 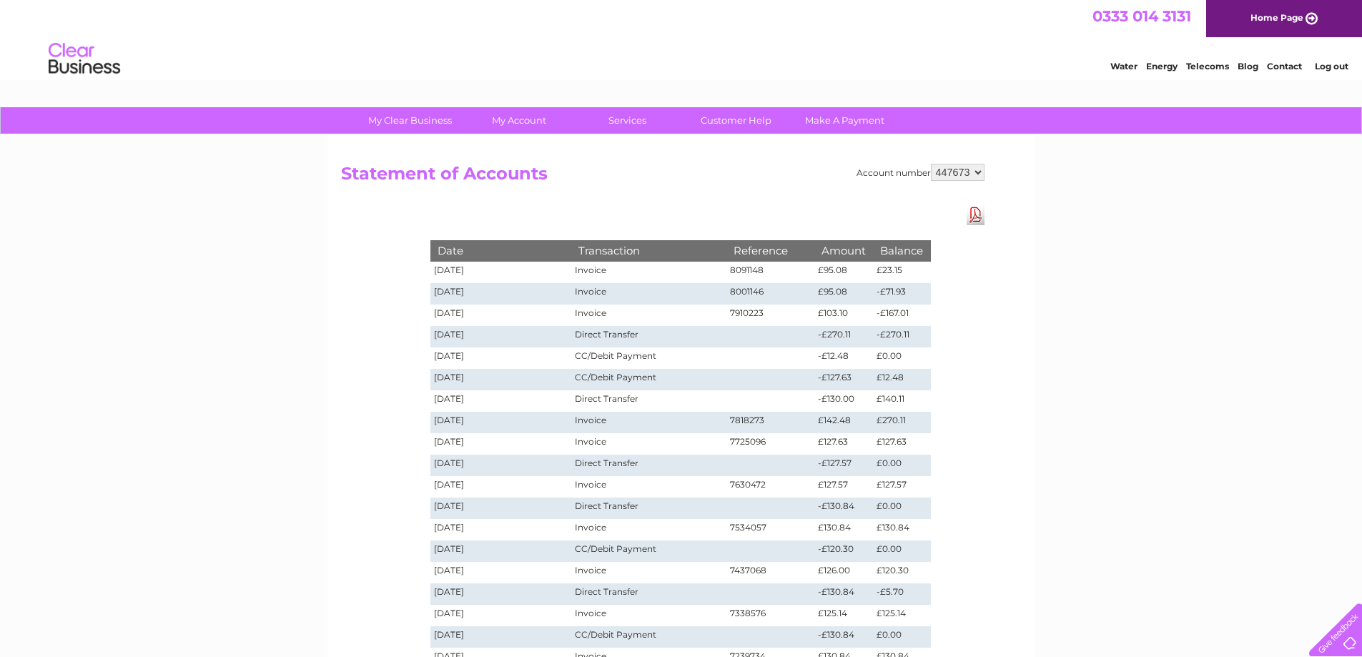 I want to click on a: Log out, so click(x=1331, y=66).